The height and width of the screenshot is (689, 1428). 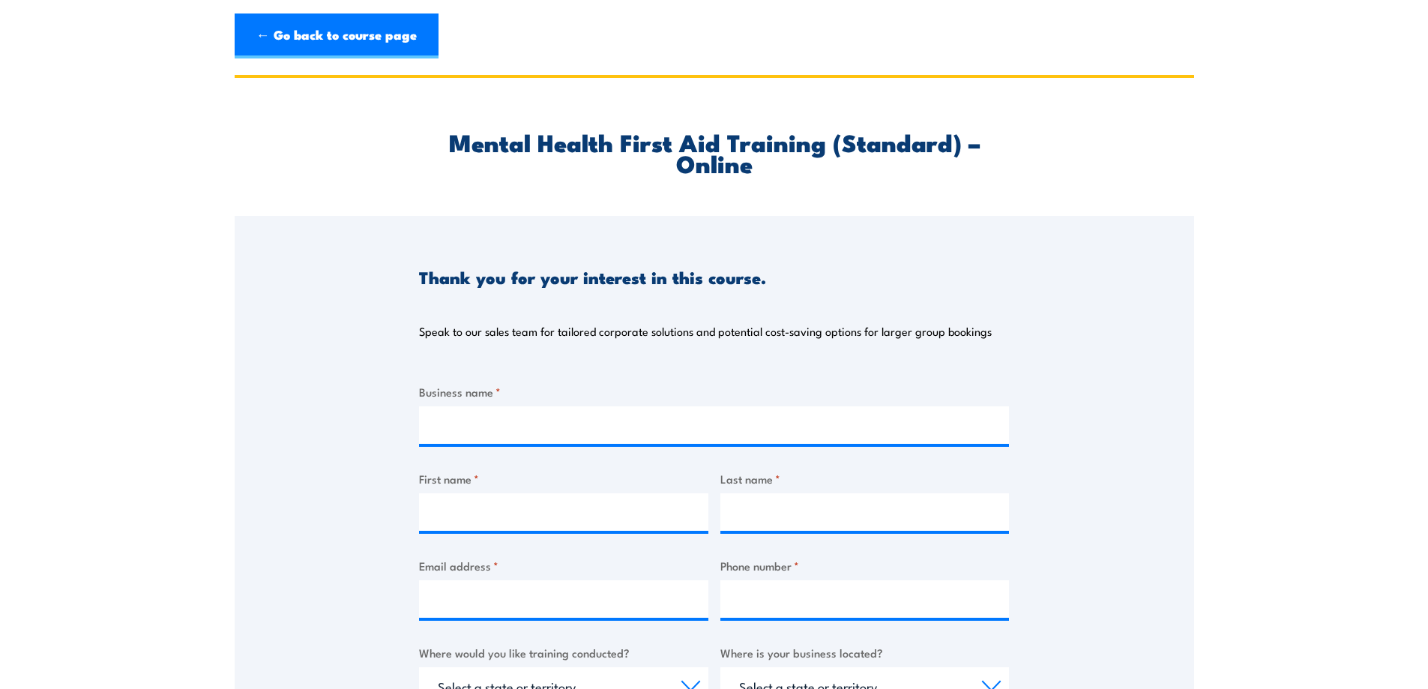 What do you see at coordinates (705, 331) in the screenshot?
I see `p: Speak to our sales team for tailored corporate solutions and potential cost-saving options for la...` at bounding box center [705, 331].